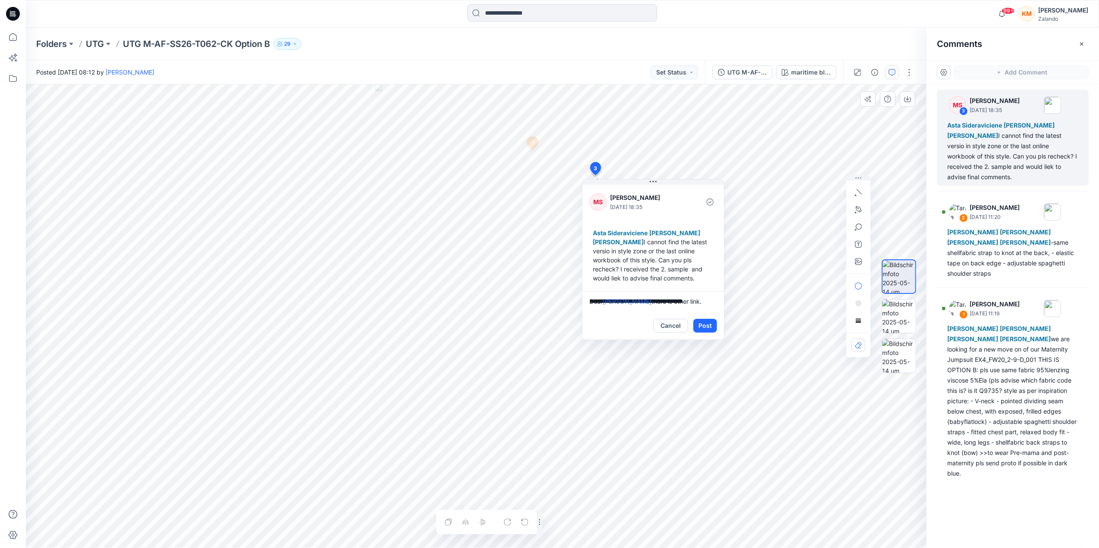  I want to click on span: 99+, so click(1008, 11).